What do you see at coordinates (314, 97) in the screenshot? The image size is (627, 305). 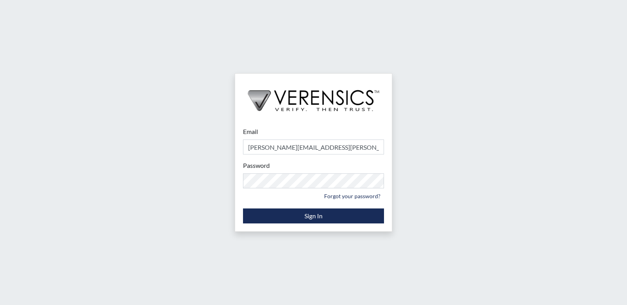 I see `img: logo-wide-black.2aad4157.png` at bounding box center [314, 97].